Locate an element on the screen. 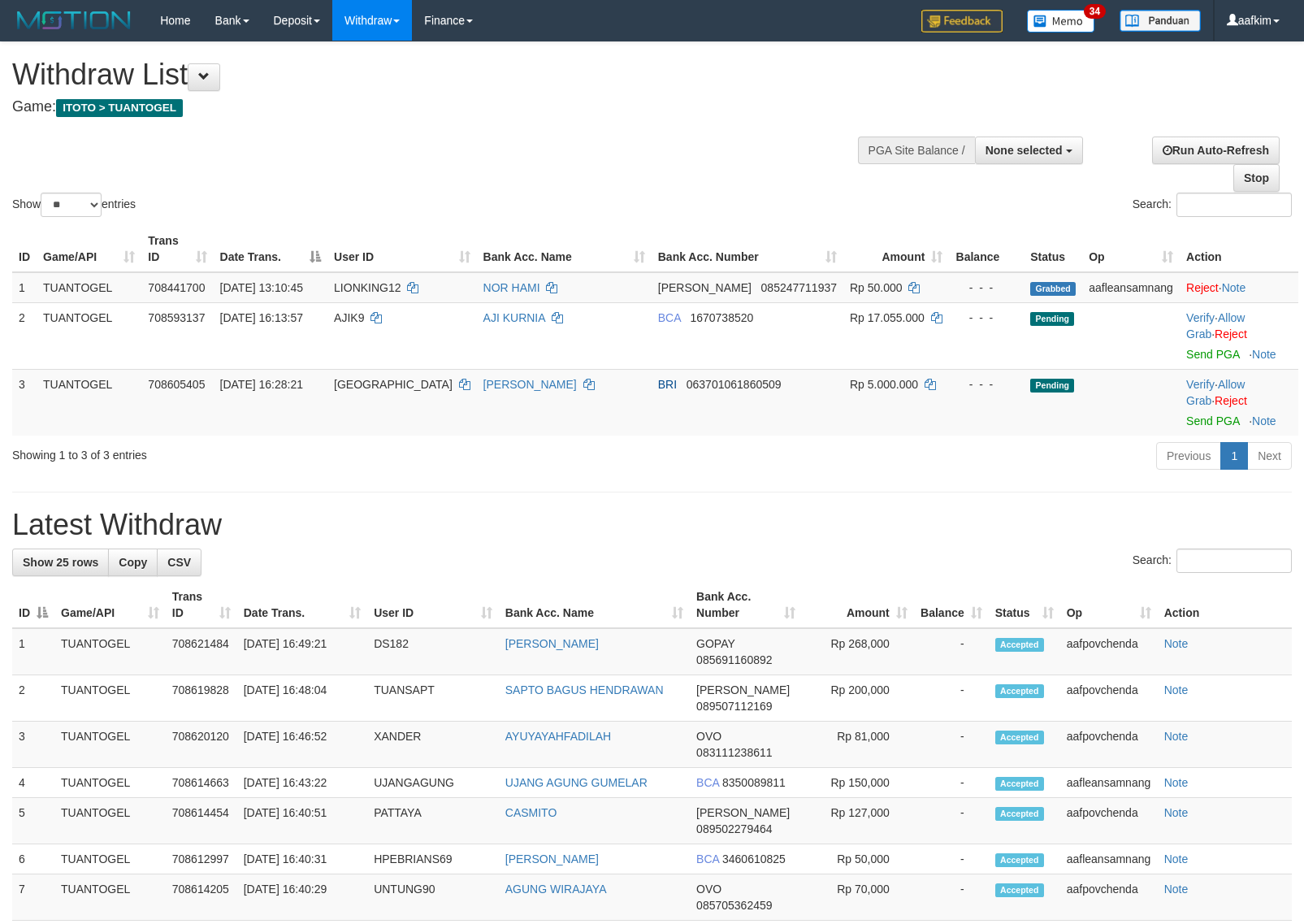  span: Pending is located at coordinates (1052, 385).